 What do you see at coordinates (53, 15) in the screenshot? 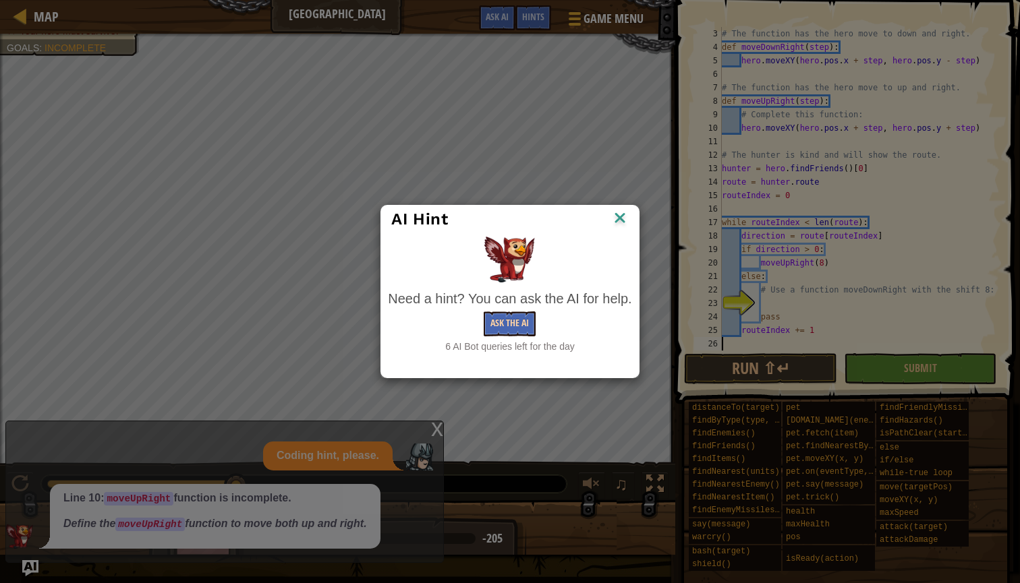
I see `span: Hi. Need any help?` at bounding box center [53, 15].